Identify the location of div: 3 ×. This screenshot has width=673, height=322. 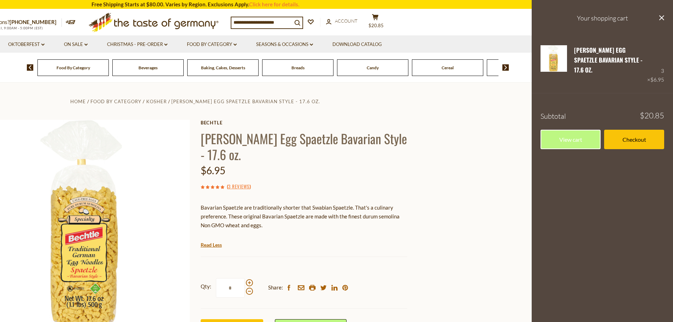
(656, 65).